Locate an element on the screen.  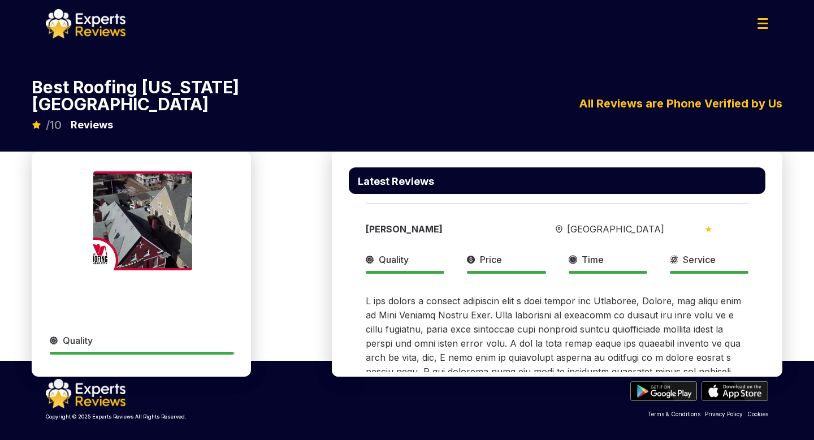
p: Reviews is located at coordinates (92, 125).